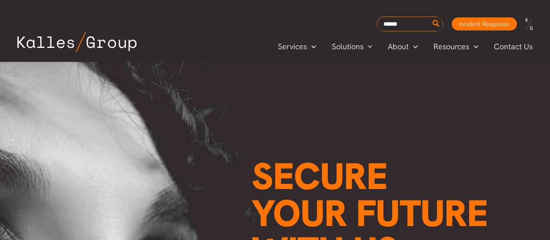  Describe the element at coordinates (485, 24) in the screenshot. I see `a: Incident Response` at that location.